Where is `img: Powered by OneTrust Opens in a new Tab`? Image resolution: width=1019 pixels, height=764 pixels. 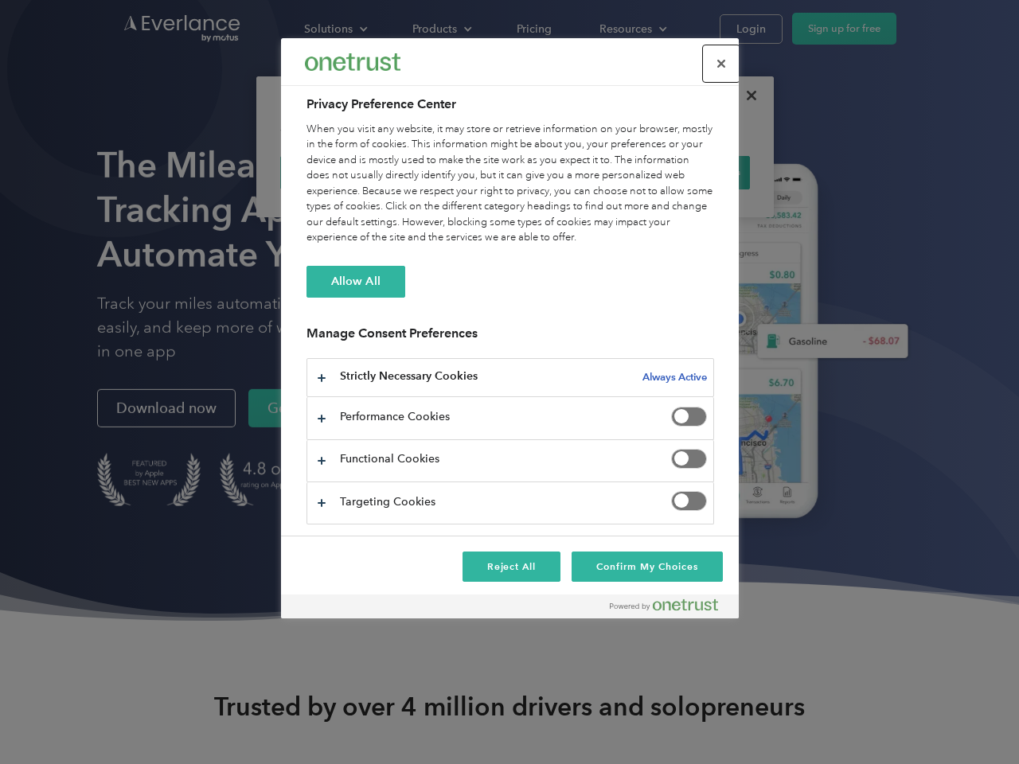 img: Powered by OneTrust Opens in a new Tab is located at coordinates (664, 605).